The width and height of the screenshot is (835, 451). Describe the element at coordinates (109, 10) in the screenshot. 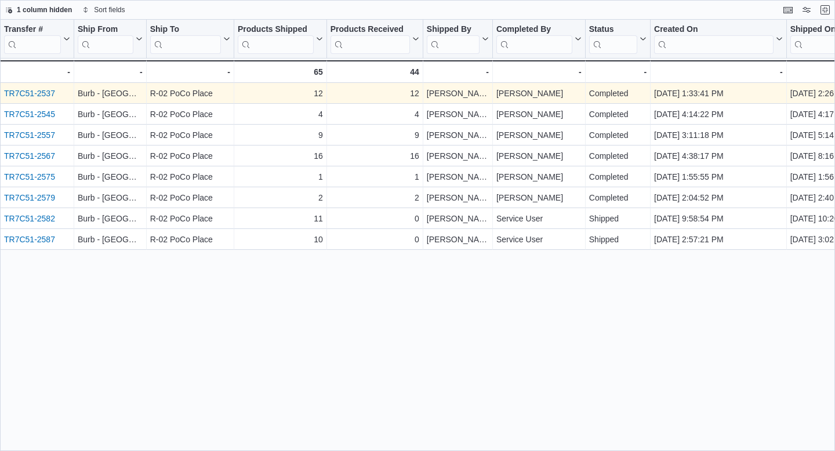

I see `span: Sort fields` at that location.